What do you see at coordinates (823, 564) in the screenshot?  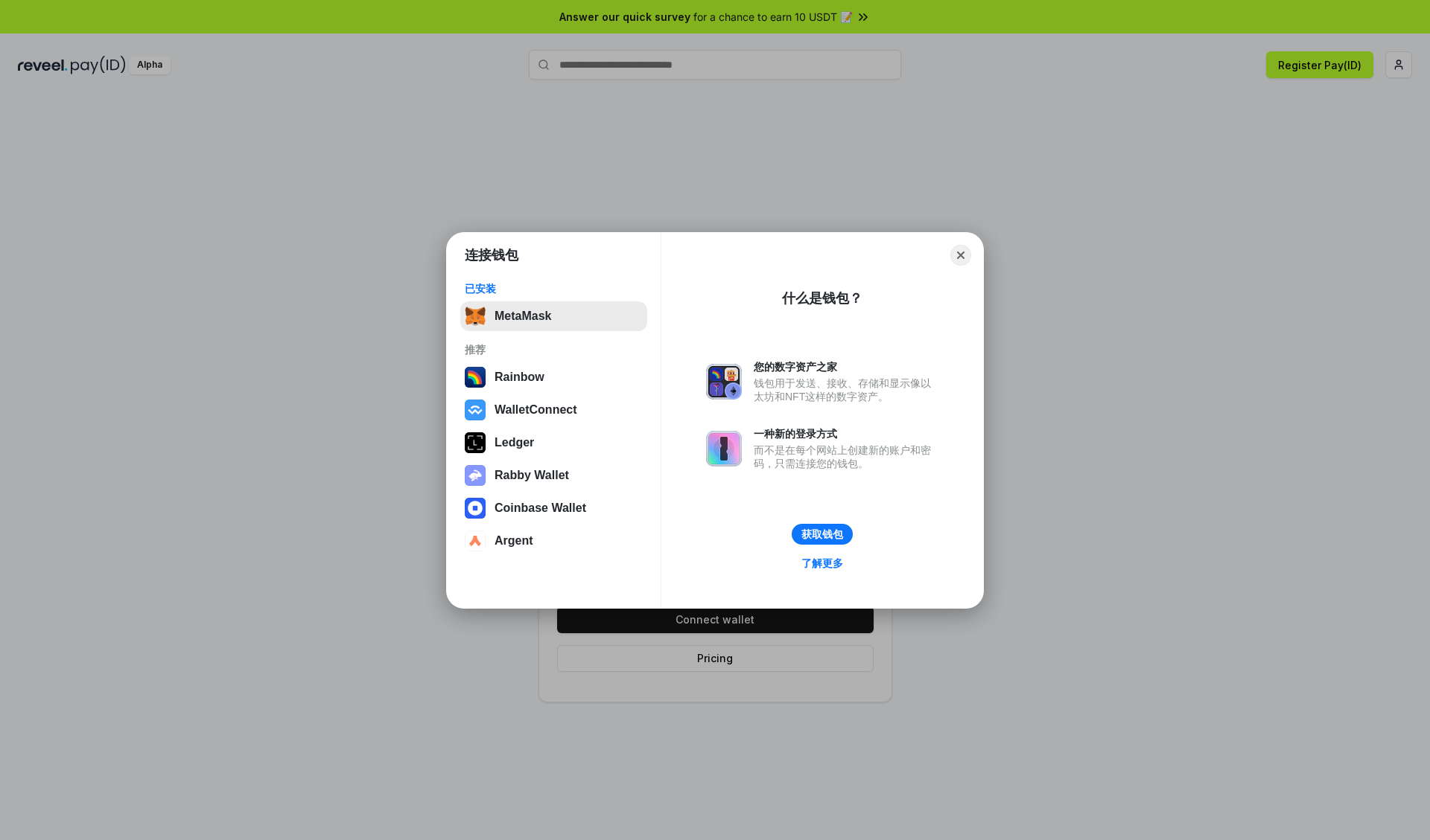 I see `div: 了解更多` at bounding box center [823, 564].